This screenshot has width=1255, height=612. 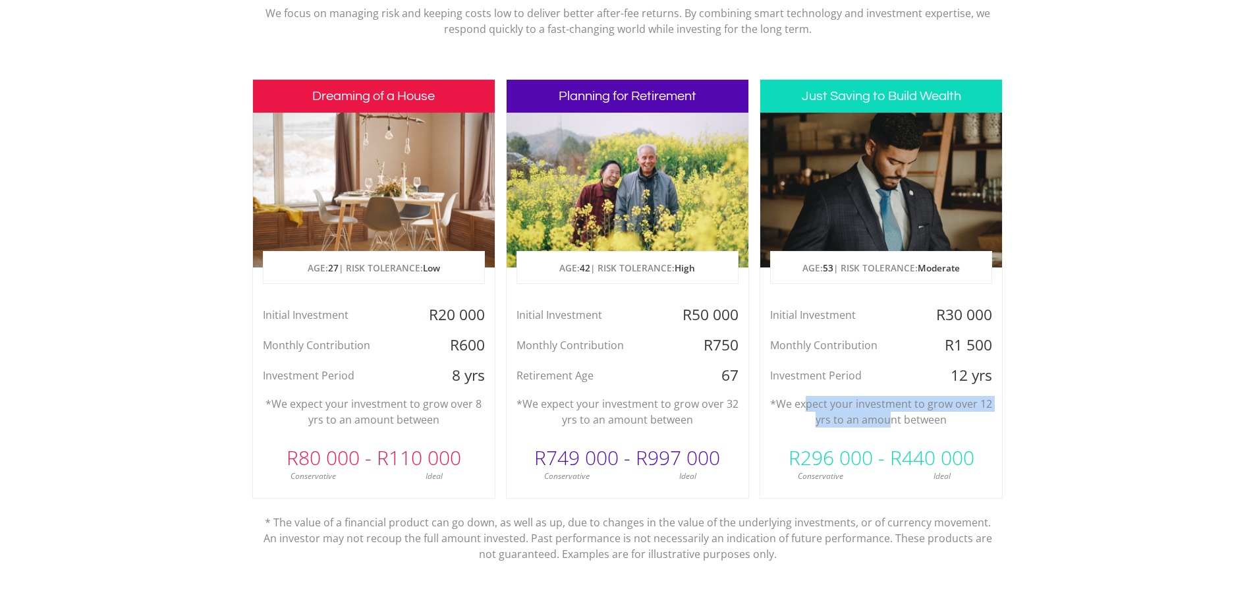 What do you see at coordinates (962, 375) in the screenshot?
I see `div: 12 yrs` at bounding box center [962, 375].